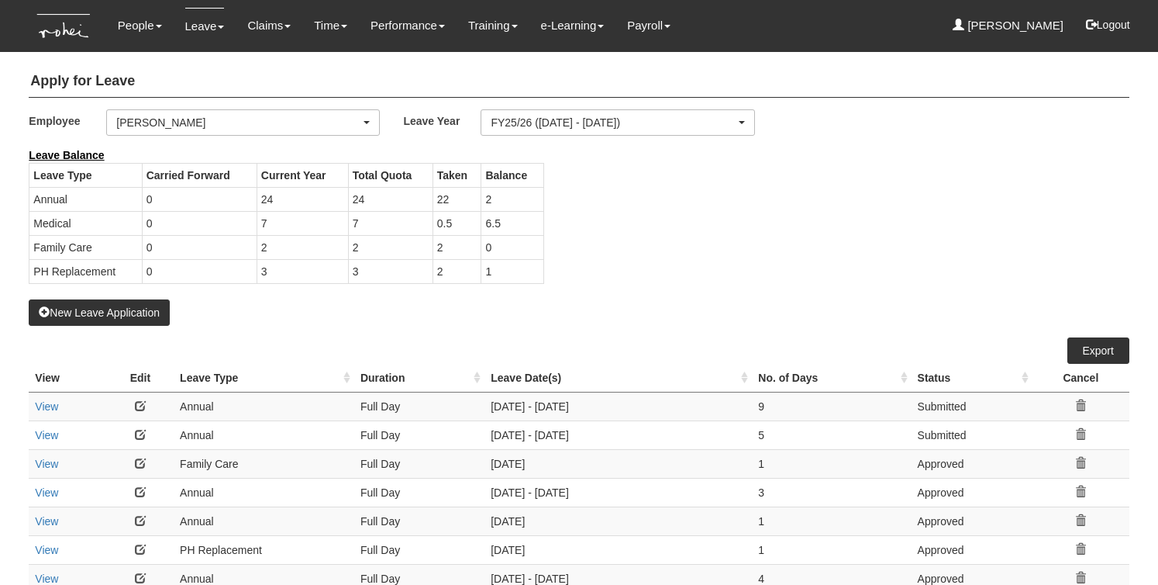  What do you see at coordinates (512, 223) in the screenshot?
I see `td: 6.5` at bounding box center [512, 223].